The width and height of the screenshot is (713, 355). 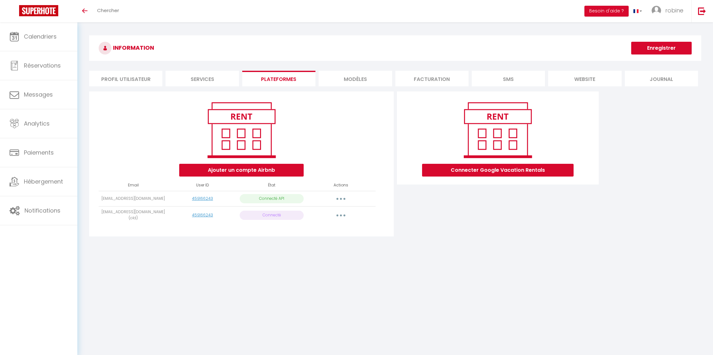 I want to click on li: website, so click(x=585, y=78).